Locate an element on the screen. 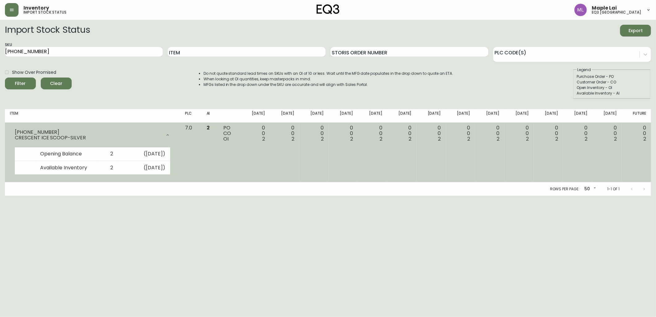  div: Purchase Order - PO is located at coordinates (612, 77).